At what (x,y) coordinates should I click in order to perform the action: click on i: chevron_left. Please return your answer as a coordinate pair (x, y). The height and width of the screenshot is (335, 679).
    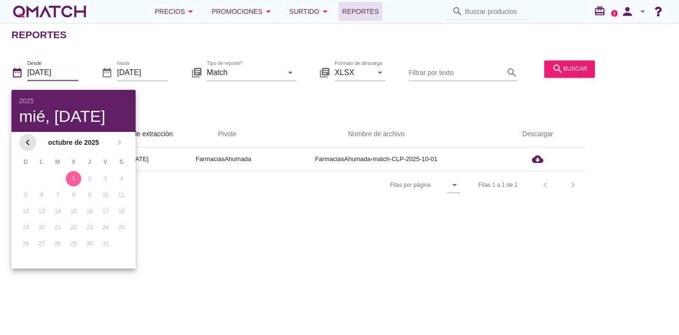
    Looking at the image, I should click on (28, 142).